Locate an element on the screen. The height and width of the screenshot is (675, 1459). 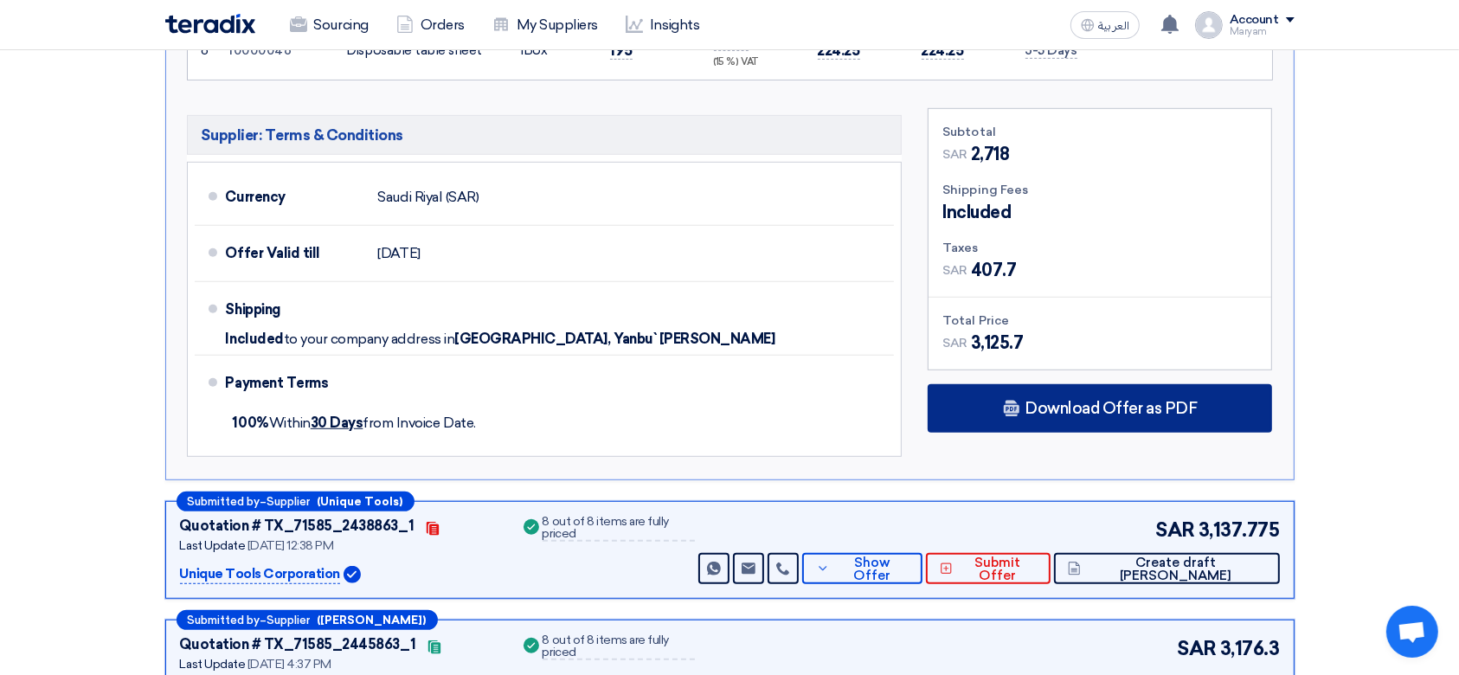
a: Orders is located at coordinates (430, 25).